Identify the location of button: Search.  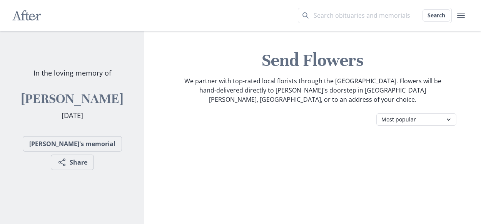
(436, 15).